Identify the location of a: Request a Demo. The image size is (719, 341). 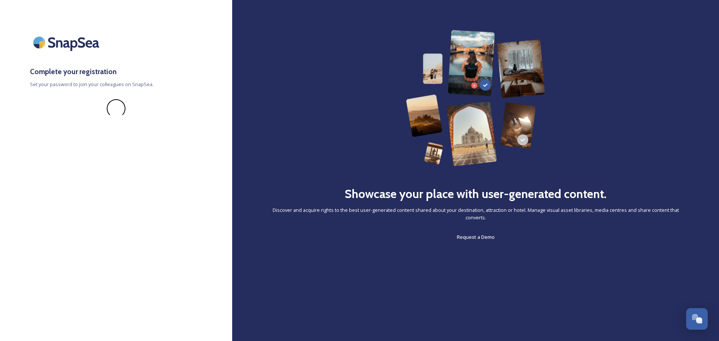
(476, 237).